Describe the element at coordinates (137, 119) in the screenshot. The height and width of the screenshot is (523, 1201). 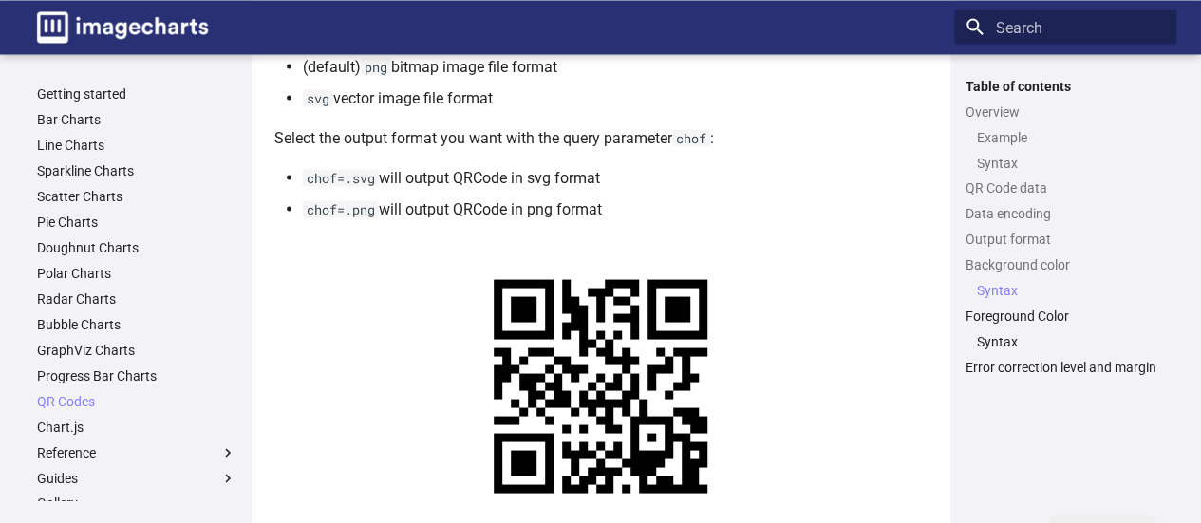
I see `a: Bar Charts` at that location.